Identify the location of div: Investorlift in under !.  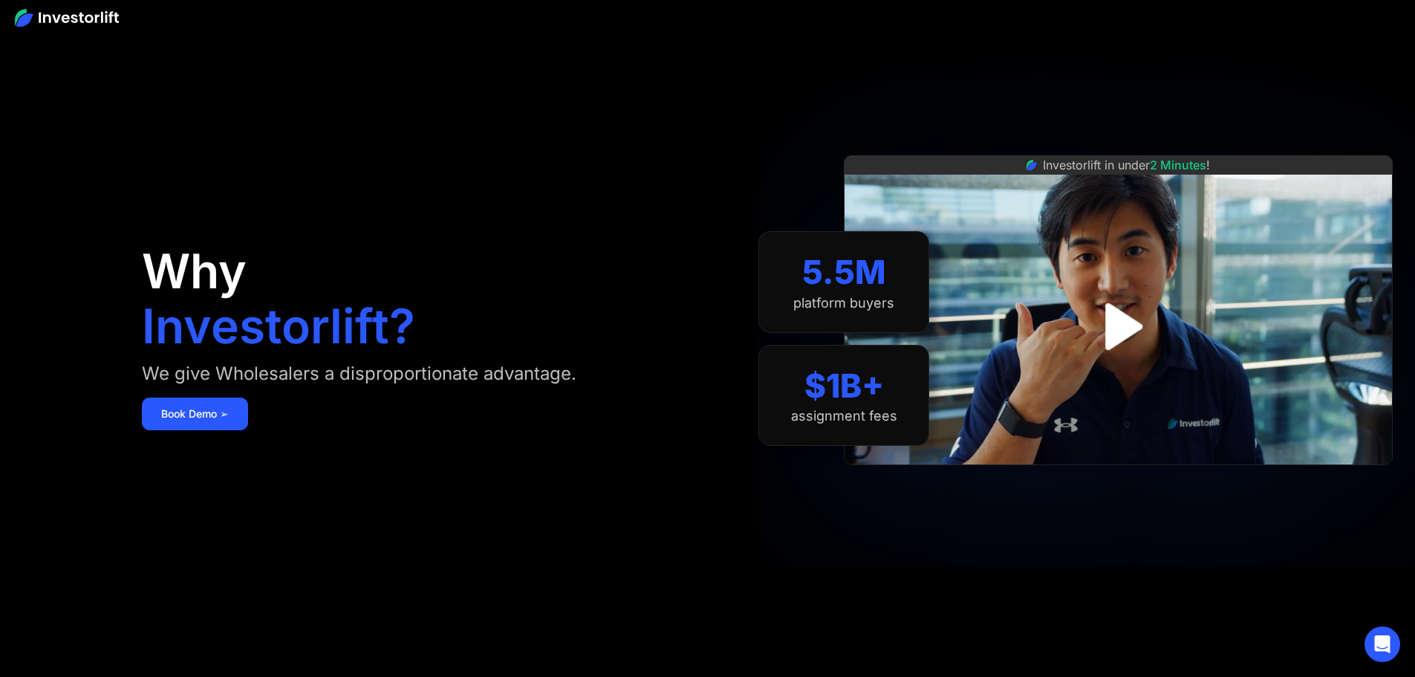
(1126, 165).